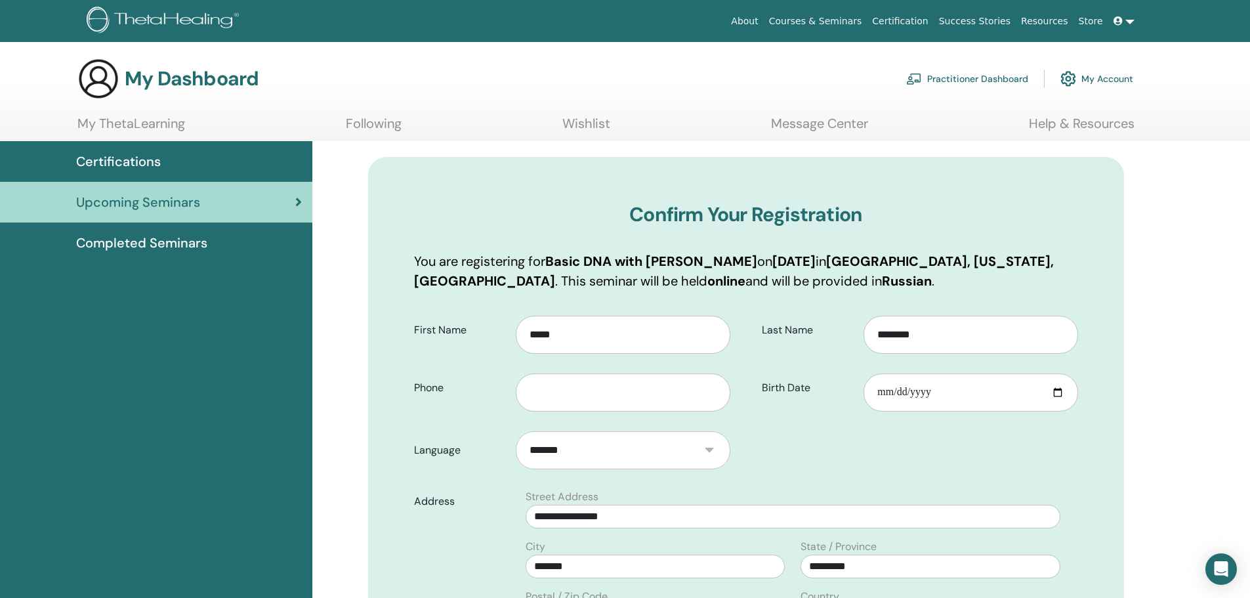  Describe the element at coordinates (142, 243) in the screenshot. I see `span: Completed Seminars` at that location.